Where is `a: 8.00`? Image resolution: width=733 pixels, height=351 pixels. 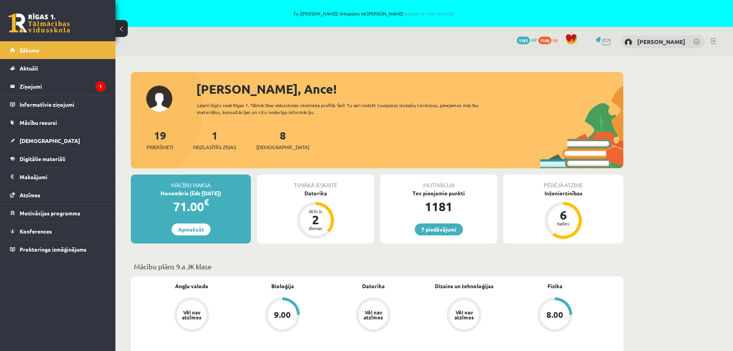
a: 8.00 is located at coordinates (555, 315).